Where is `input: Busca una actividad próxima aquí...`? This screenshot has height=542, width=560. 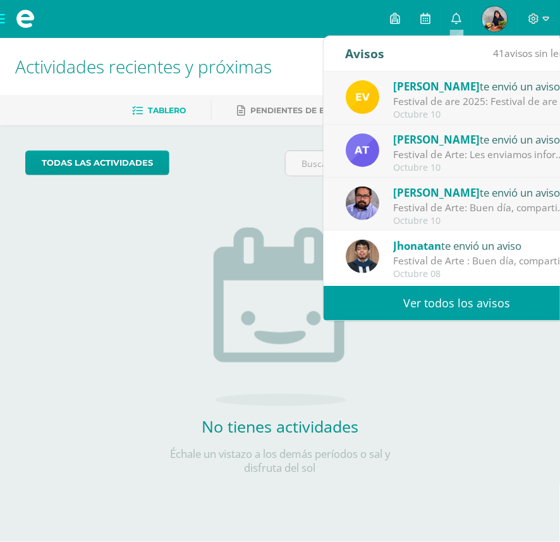
input: Busca una actividad próxima aquí... is located at coordinates (410, 163).